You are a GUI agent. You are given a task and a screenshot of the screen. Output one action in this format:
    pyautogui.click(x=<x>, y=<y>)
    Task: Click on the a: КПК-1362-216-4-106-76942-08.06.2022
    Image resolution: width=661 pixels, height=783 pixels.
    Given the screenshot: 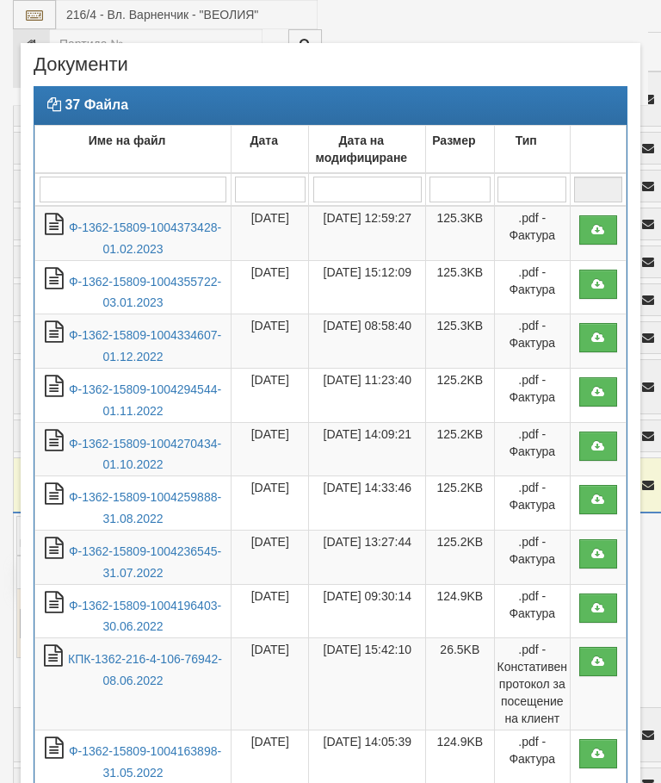 What is the action you would take?
    pyautogui.click(x=145, y=669)
    